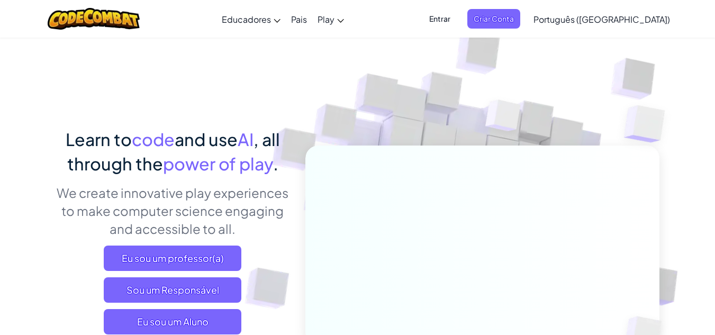  Describe the element at coordinates (172, 258) in the screenshot. I see `a: Eu sou um professor(a)` at that location.